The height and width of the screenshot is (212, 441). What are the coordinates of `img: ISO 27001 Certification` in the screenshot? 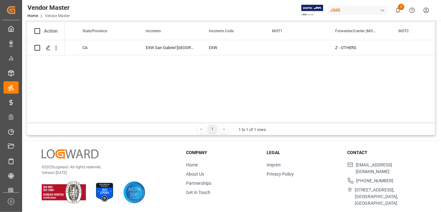 It's located at (105, 192).